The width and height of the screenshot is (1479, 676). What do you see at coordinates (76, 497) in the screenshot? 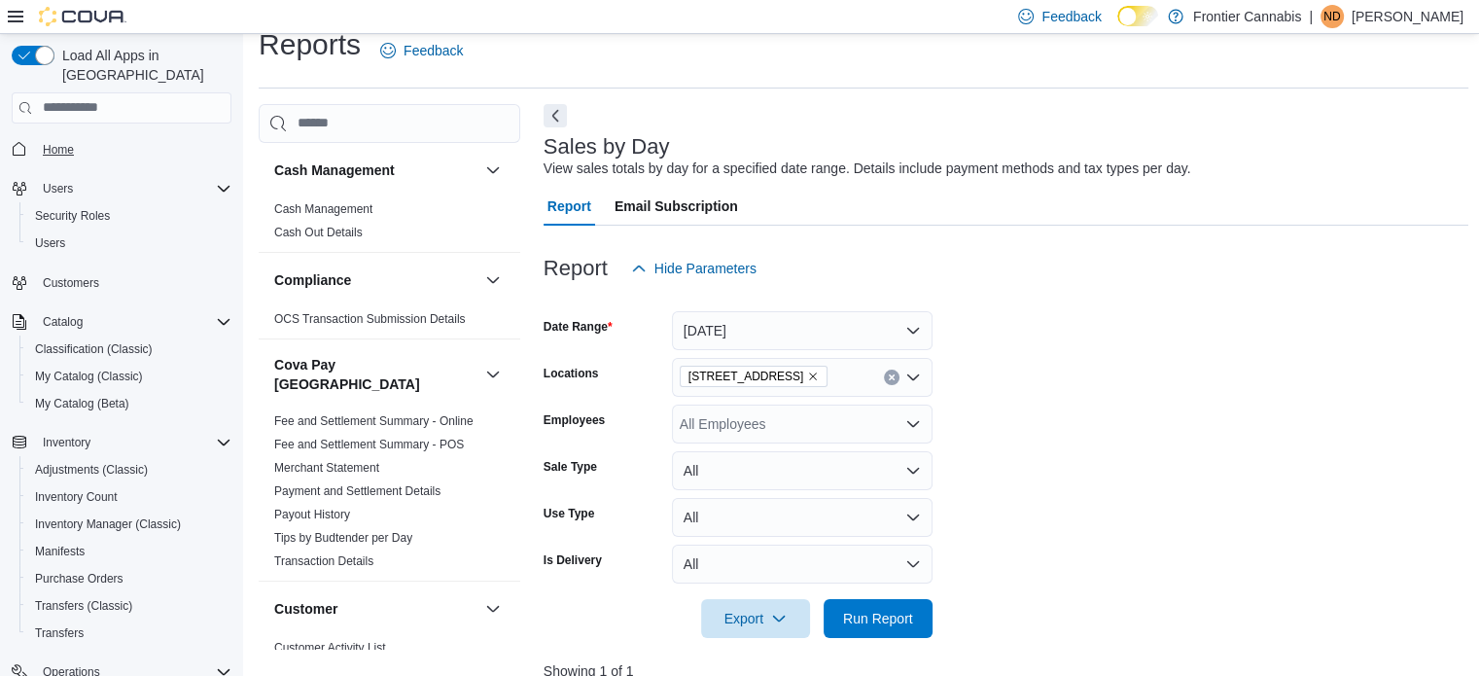
I see `span: Inventory Count` at bounding box center [76, 497].